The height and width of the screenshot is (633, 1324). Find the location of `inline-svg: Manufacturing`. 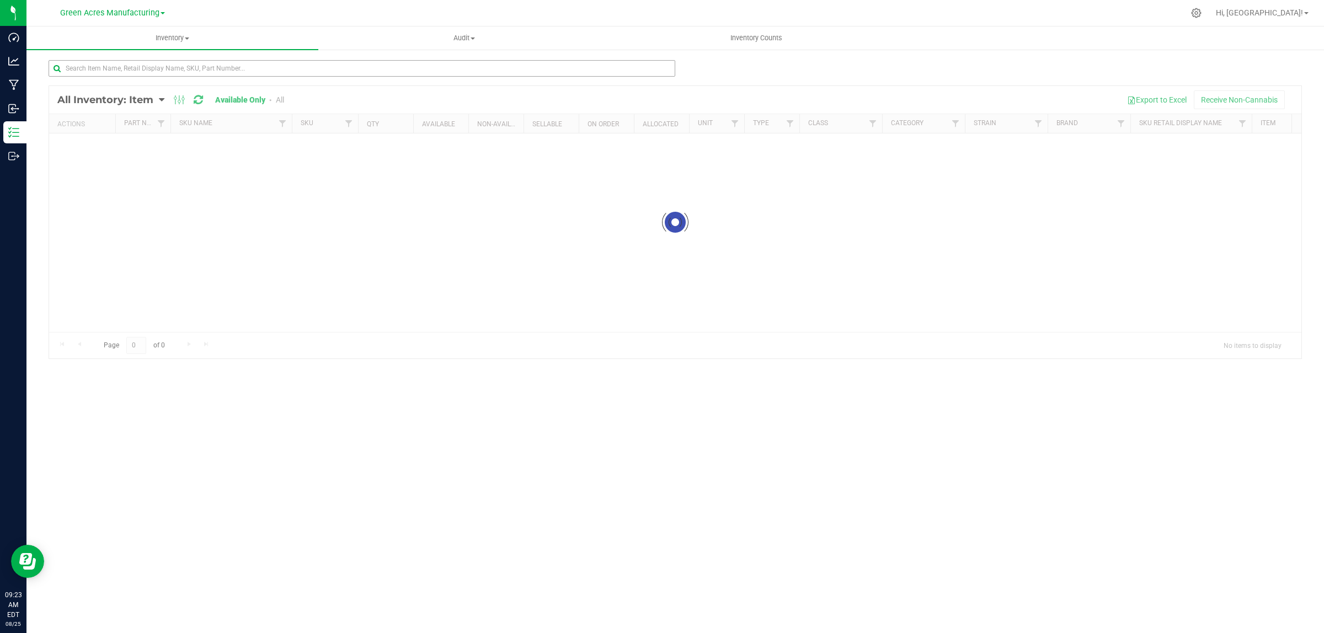

inline-svg: Manufacturing is located at coordinates (14, 85).